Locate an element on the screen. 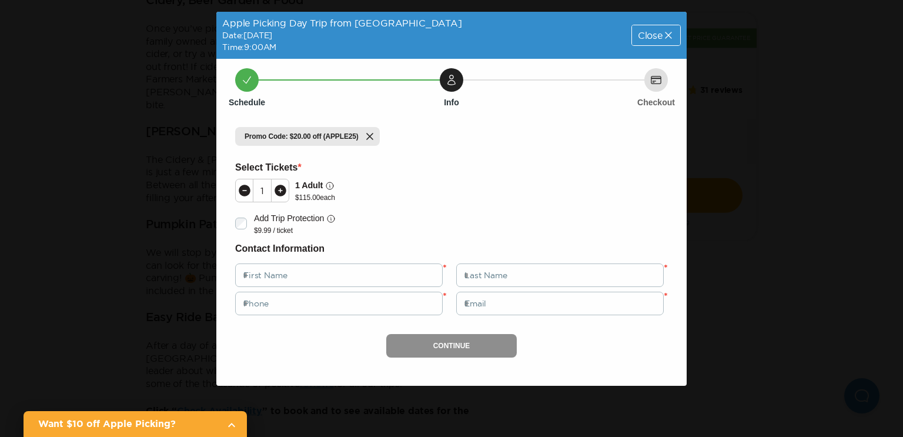 The image size is (903, 437). p: Add Trip Protection is located at coordinates (288, 218).